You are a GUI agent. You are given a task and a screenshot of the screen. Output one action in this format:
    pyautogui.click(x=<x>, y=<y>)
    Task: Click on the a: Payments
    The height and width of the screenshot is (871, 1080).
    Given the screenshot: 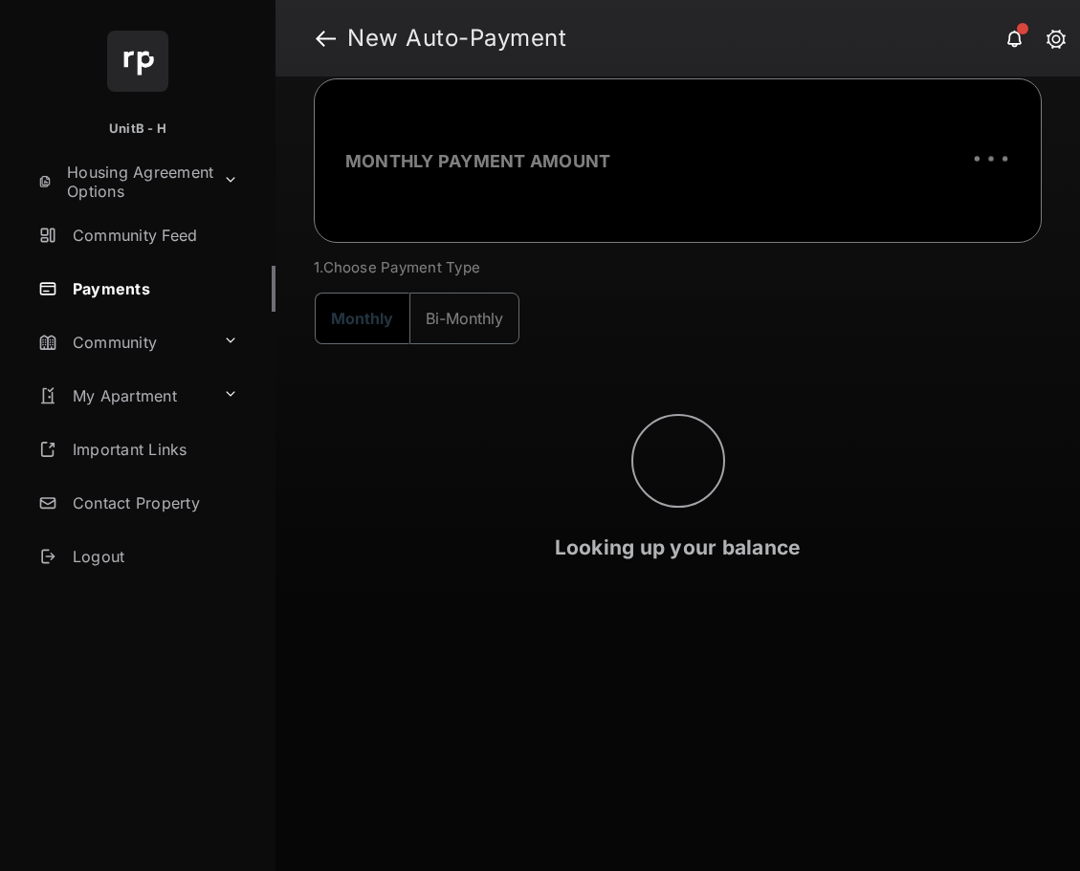 What is the action you would take?
    pyautogui.click(x=153, y=289)
    